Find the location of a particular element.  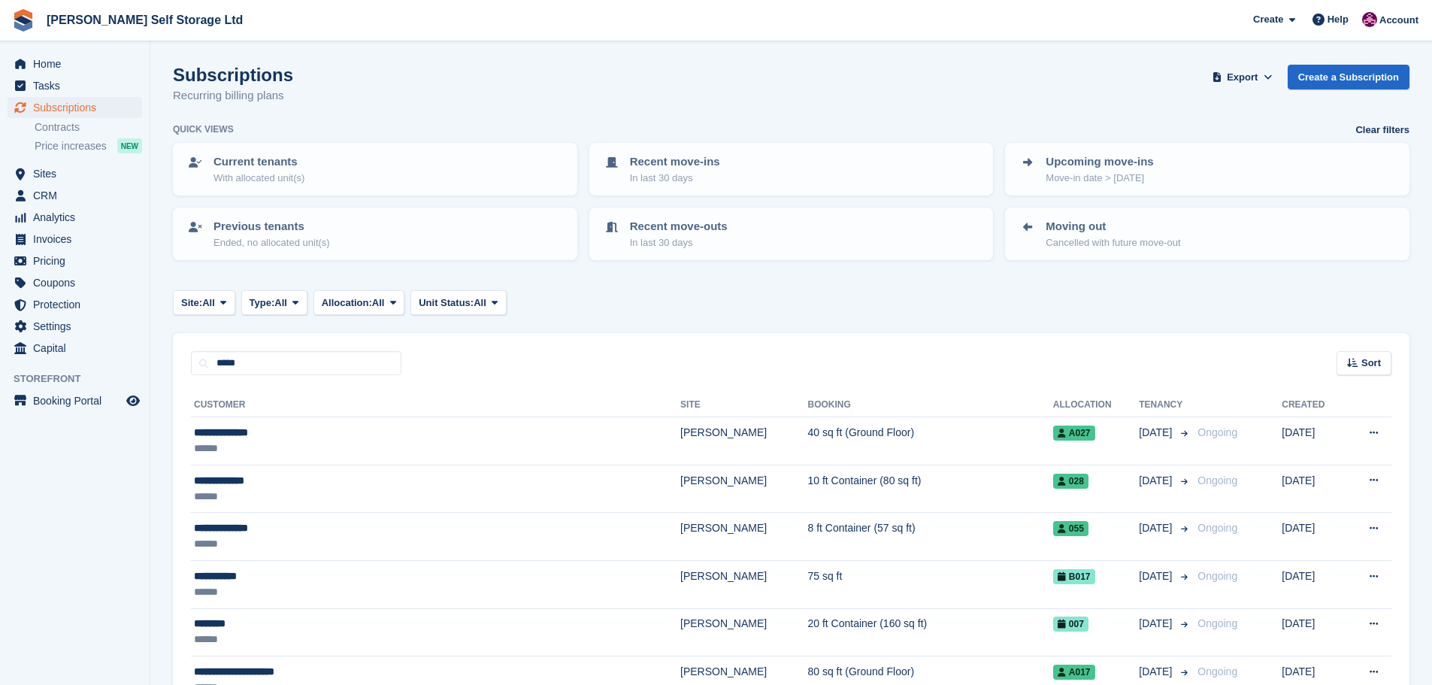

p: Recent move-ins is located at coordinates (675, 162).